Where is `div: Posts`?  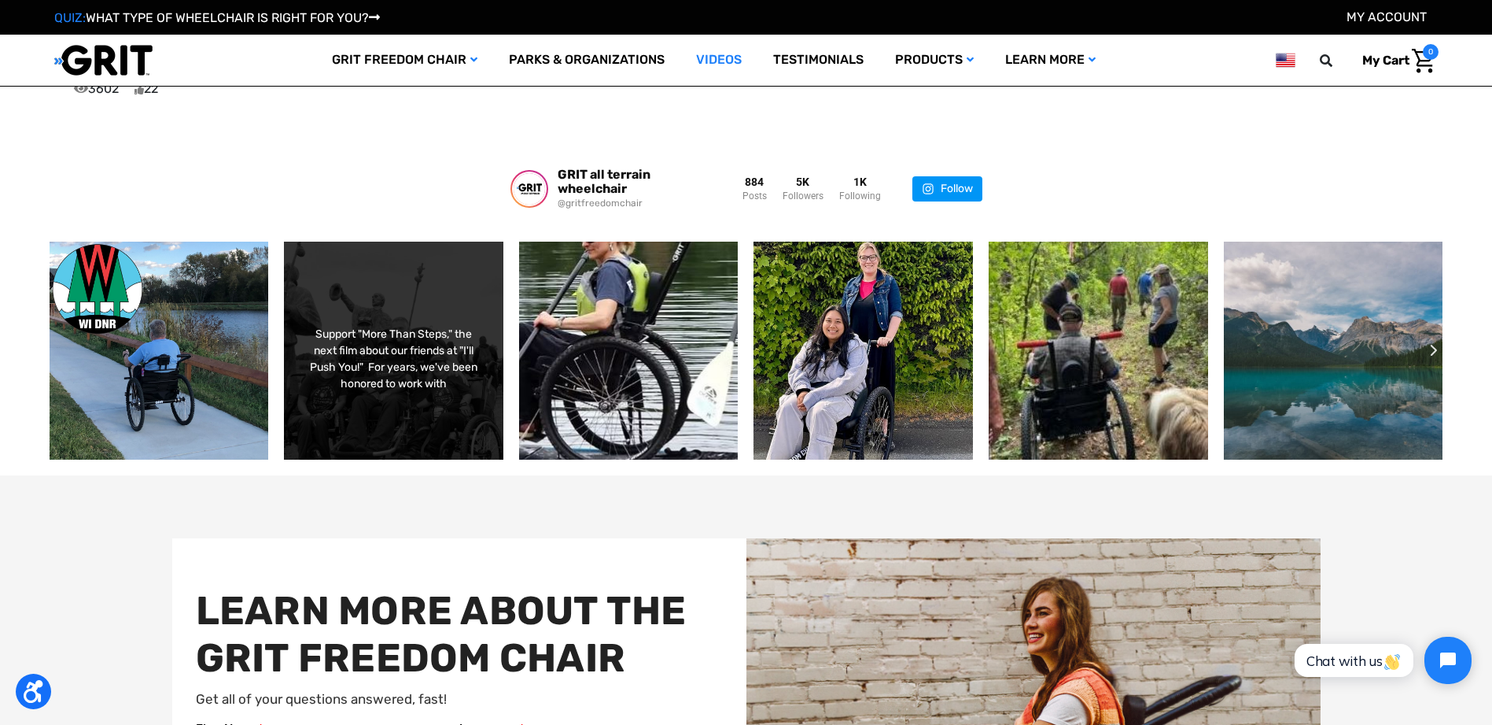
div: Posts is located at coordinates (754, 196).